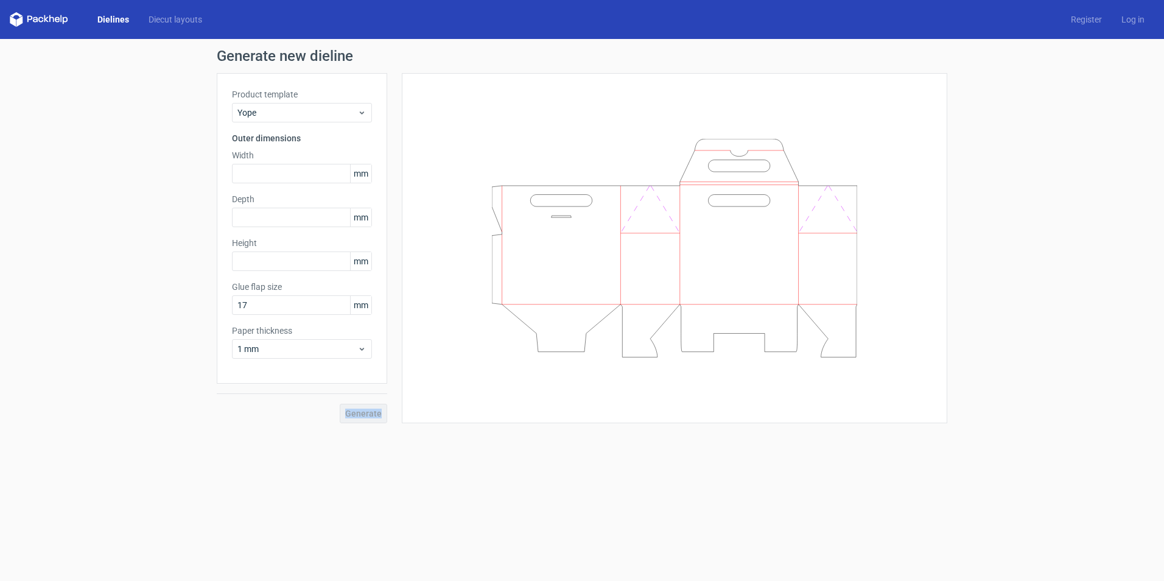 The image size is (1164, 581). I want to click on a: Log in, so click(1133, 19).